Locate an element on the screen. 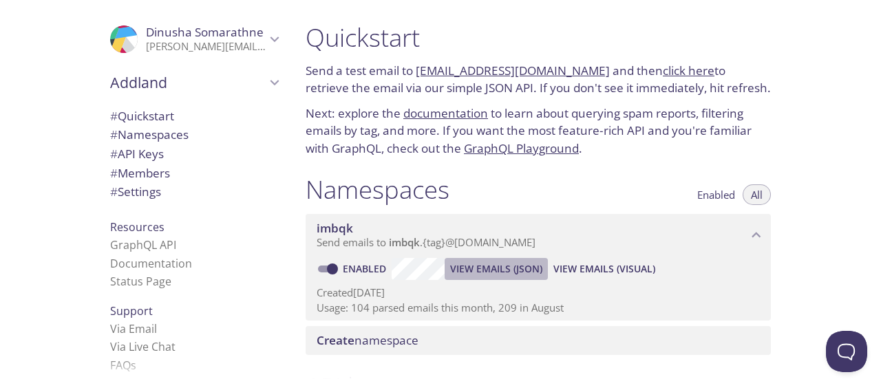 This screenshot has height=379, width=881. span: Members is located at coordinates (140, 173).